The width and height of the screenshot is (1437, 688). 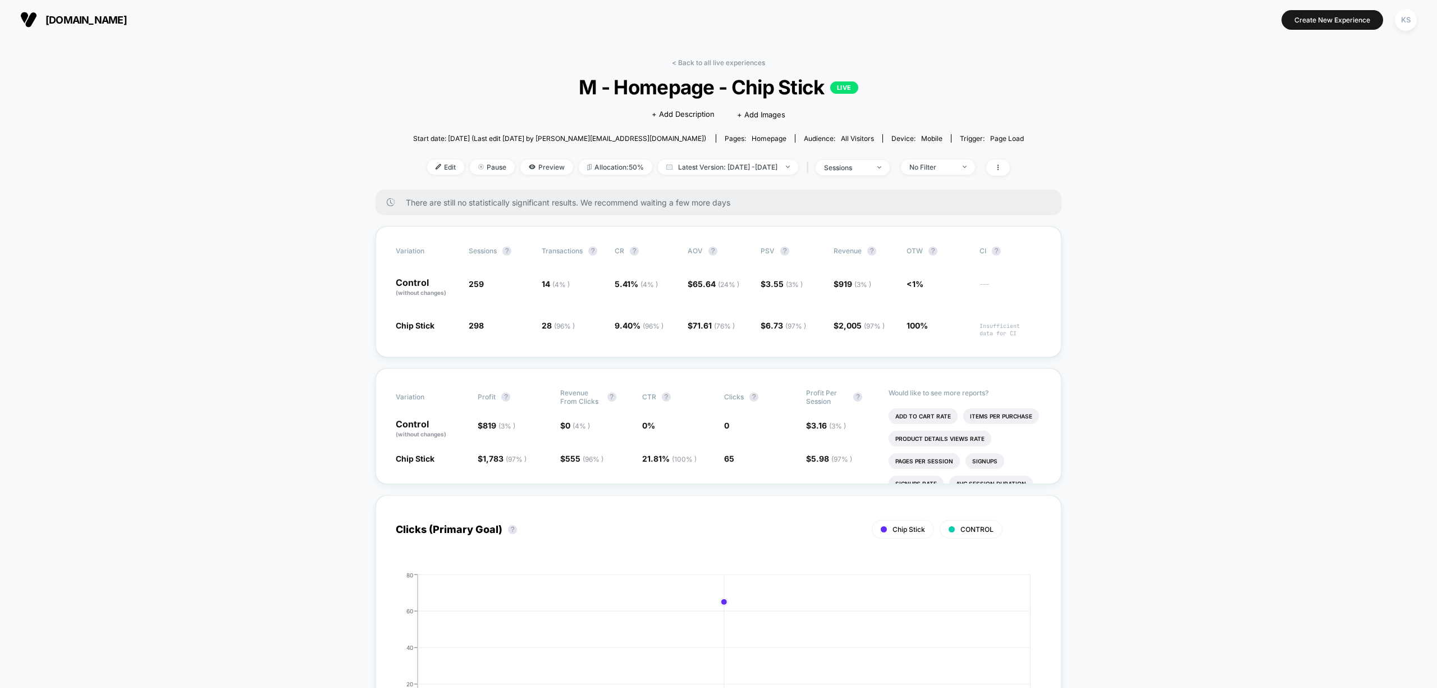 I want to click on div: No Filter, so click(x=932, y=167).